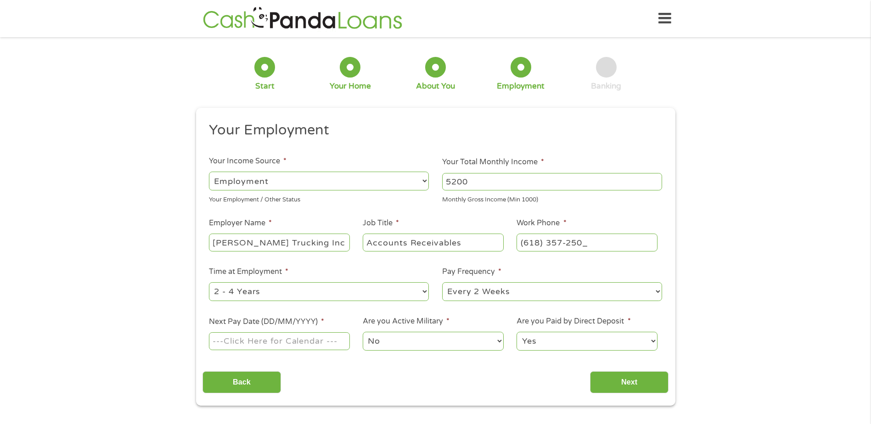  I want to click on input: Next, so click(629, 382).